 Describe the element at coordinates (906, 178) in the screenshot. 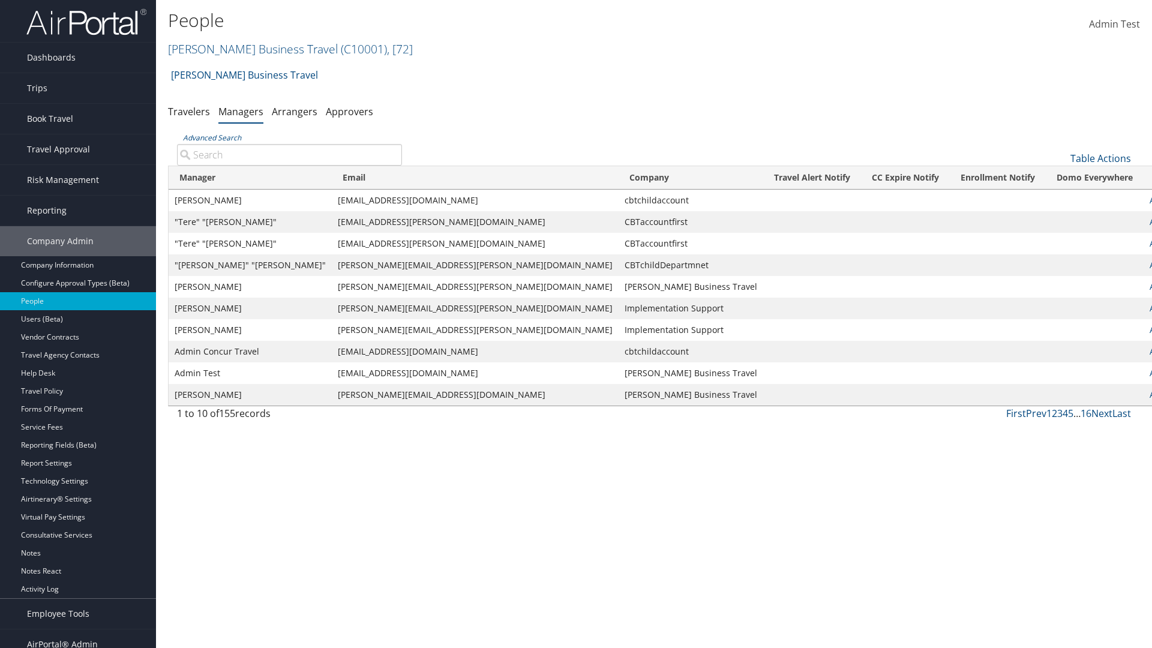

I see `th: CC Expire Notify: activate to sort column ascending` at that location.